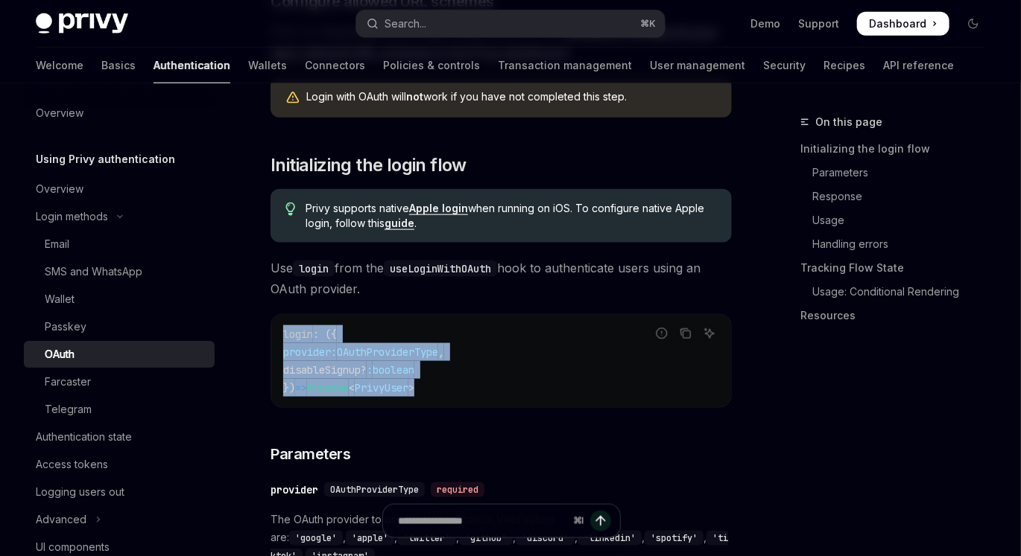 The image size is (1021, 556). I want to click on svg: Tip, so click(291, 209).